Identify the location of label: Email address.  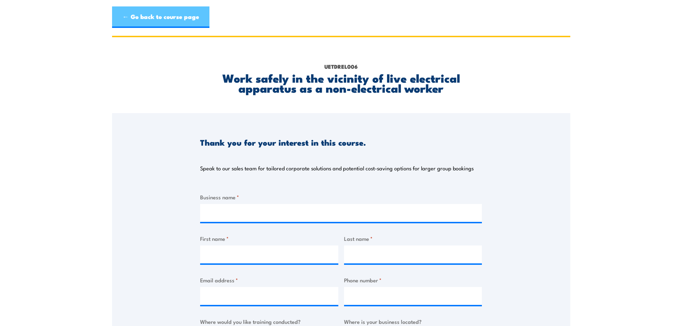
(269, 280).